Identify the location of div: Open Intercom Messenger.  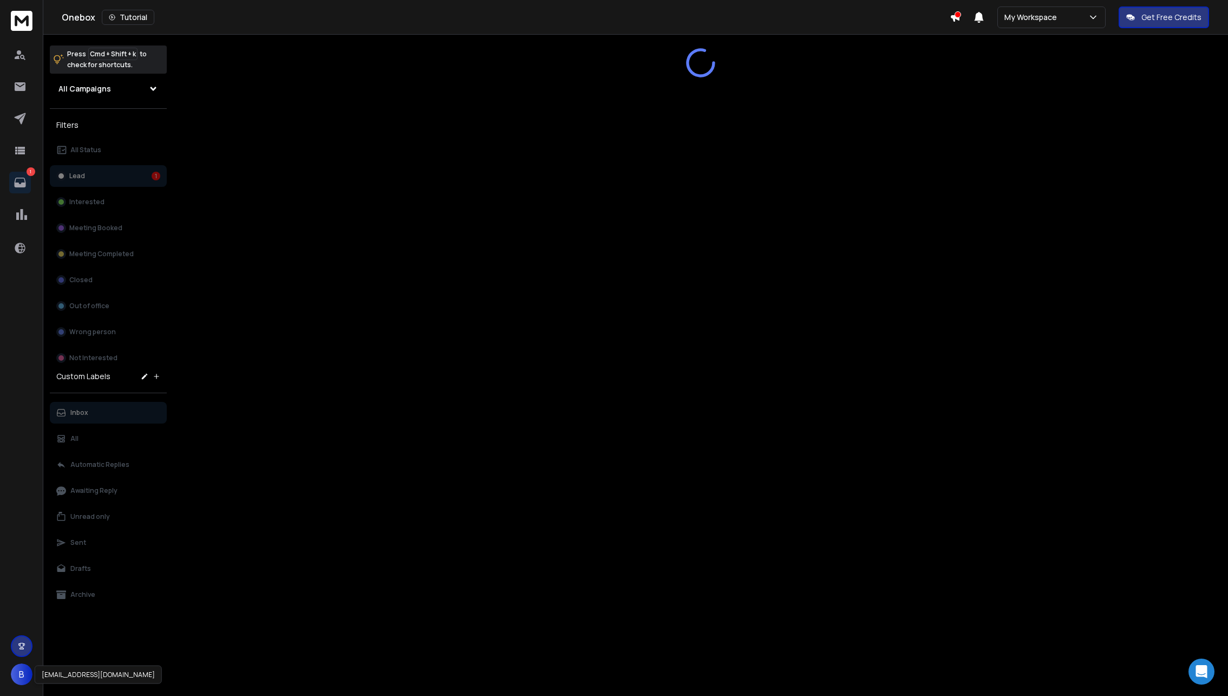
(1202, 672).